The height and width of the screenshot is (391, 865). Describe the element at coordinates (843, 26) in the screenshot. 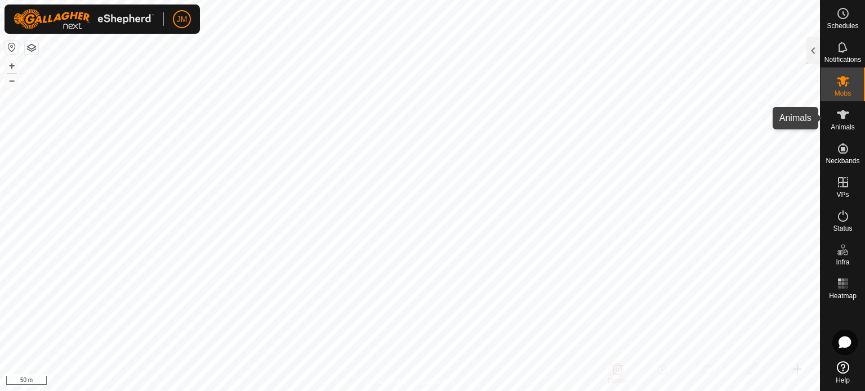

I see `span: Schedules` at that location.